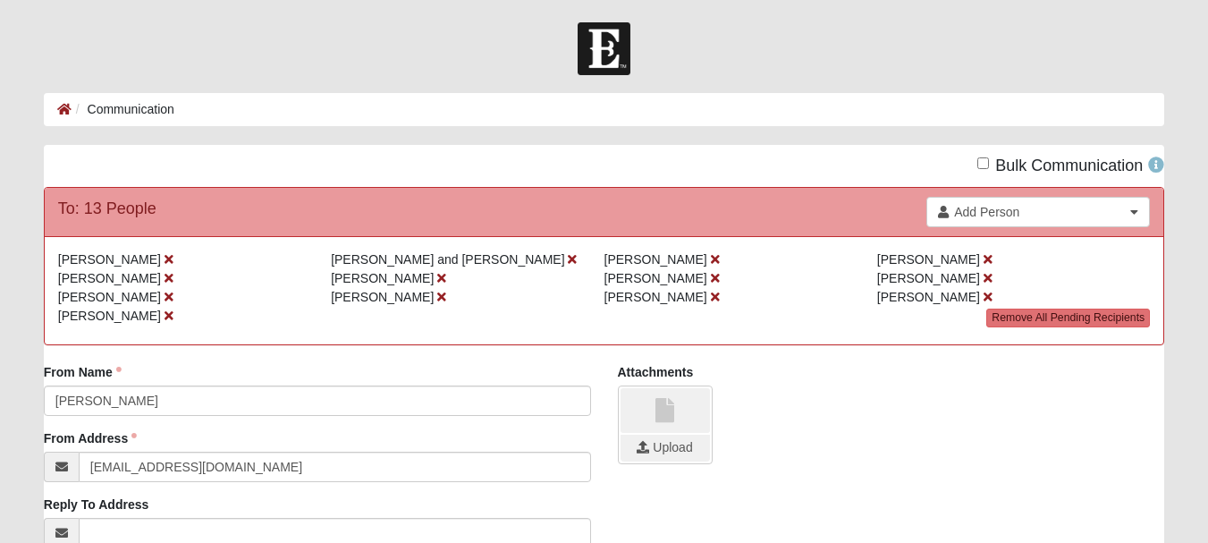  What do you see at coordinates (655, 372) in the screenshot?
I see `label: Attachments` at bounding box center [655, 372].